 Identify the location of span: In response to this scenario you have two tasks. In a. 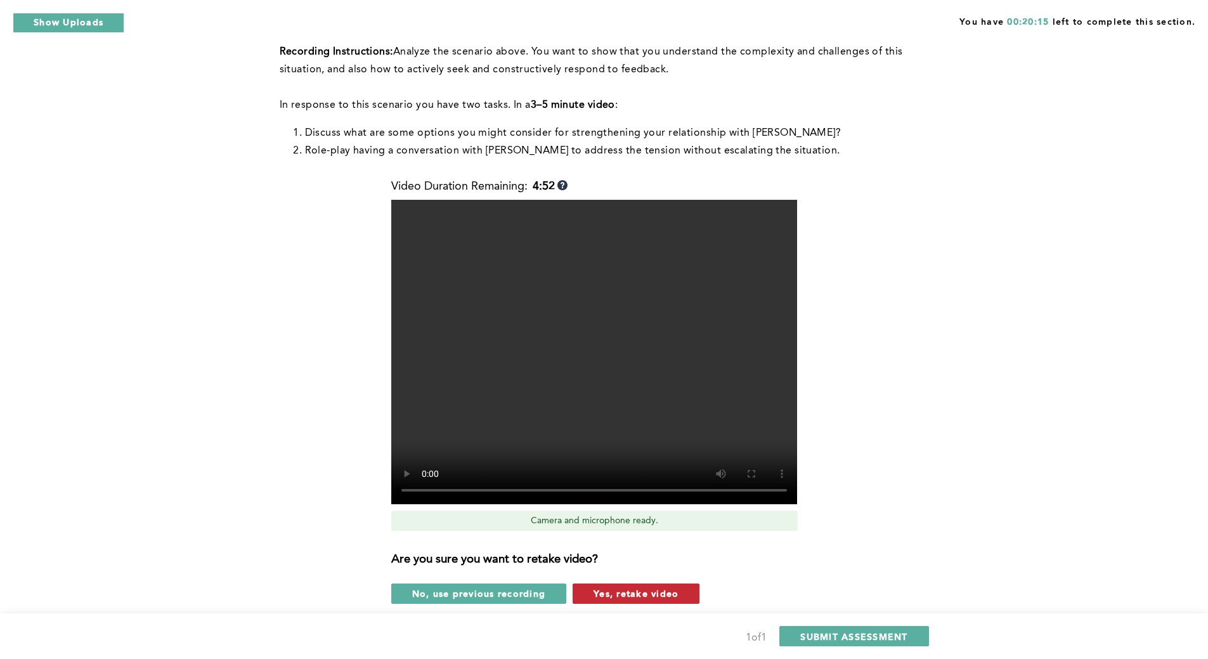
(405, 105).